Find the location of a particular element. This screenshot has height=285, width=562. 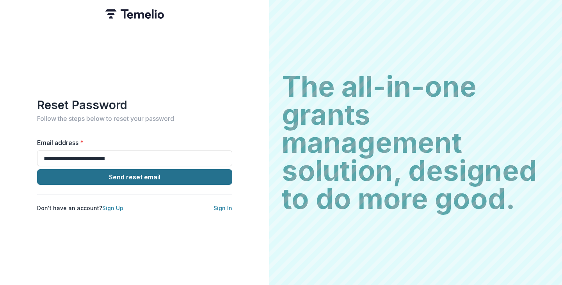

label: Email address is located at coordinates (132, 143).